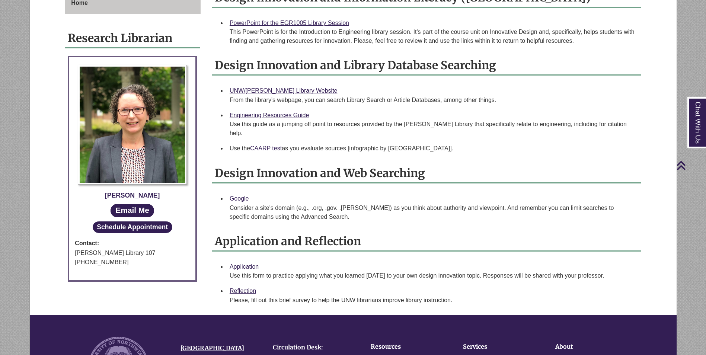  Describe the element at coordinates (497, 347) in the screenshot. I see `h4: Services` at that location.